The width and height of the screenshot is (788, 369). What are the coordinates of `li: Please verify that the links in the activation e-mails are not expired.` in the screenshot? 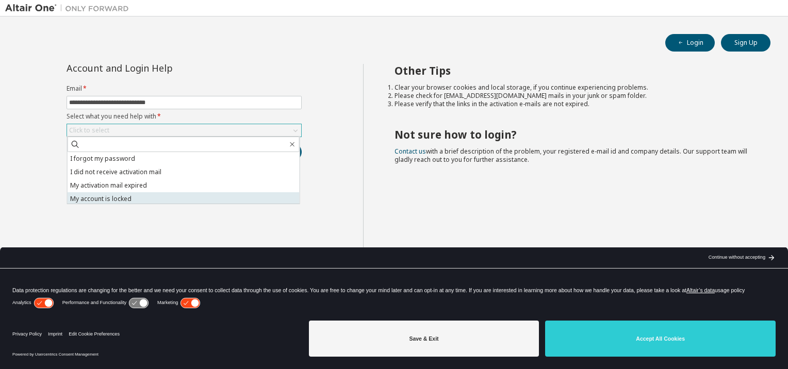 It's located at (573, 104).